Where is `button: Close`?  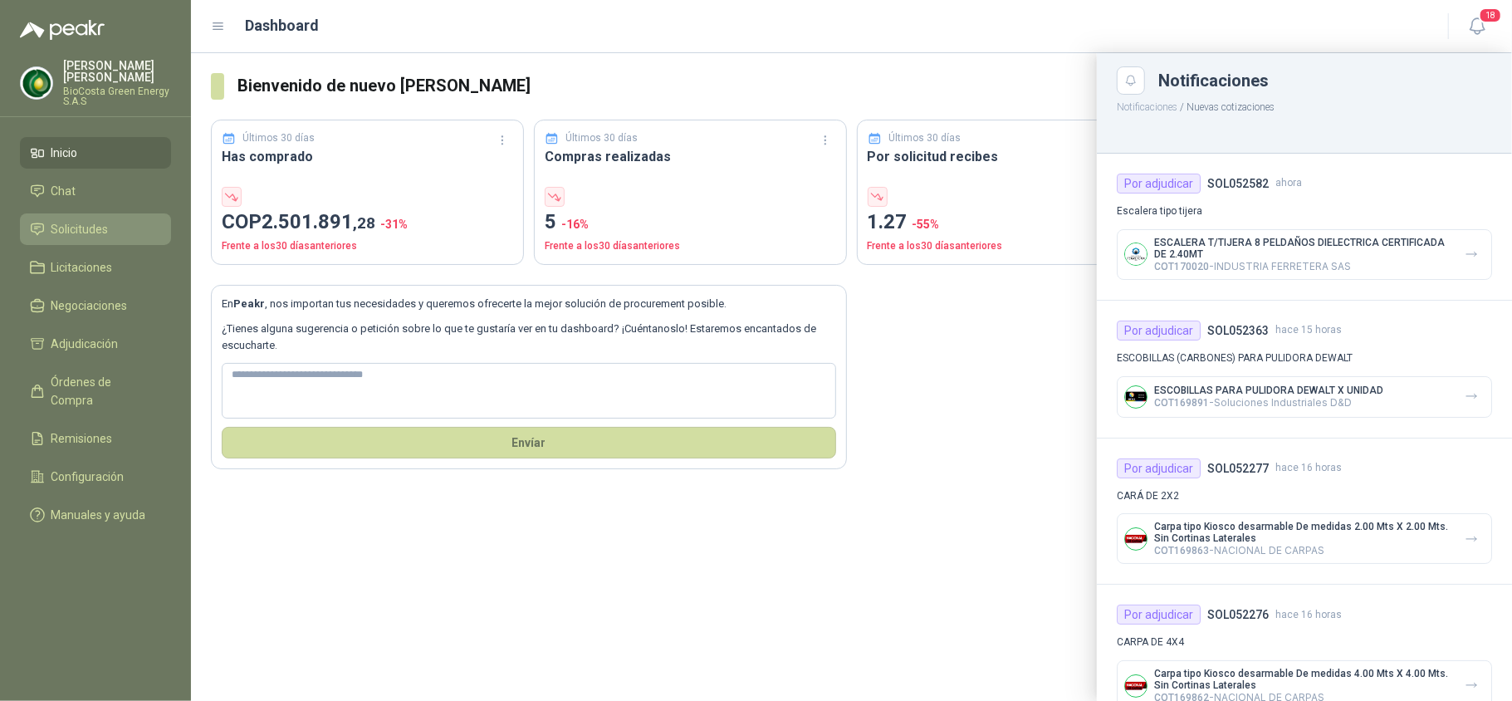 button: Close is located at coordinates (1131, 81).